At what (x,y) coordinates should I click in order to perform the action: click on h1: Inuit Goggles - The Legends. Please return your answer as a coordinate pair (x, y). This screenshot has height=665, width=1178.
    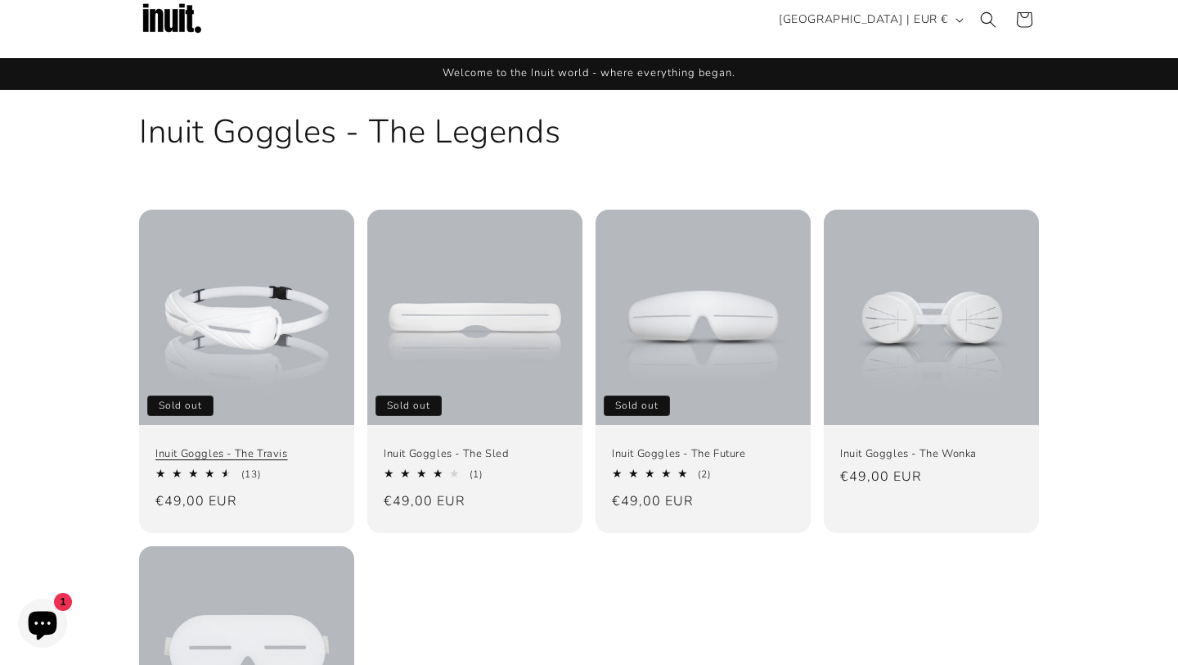
    Looking at the image, I should click on (589, 132).